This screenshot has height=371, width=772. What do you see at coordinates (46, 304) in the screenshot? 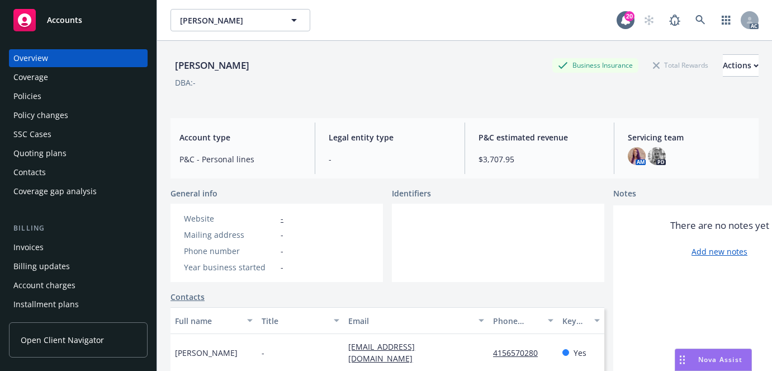
I see `div: Installment plans` at bounding box center [46, 304].